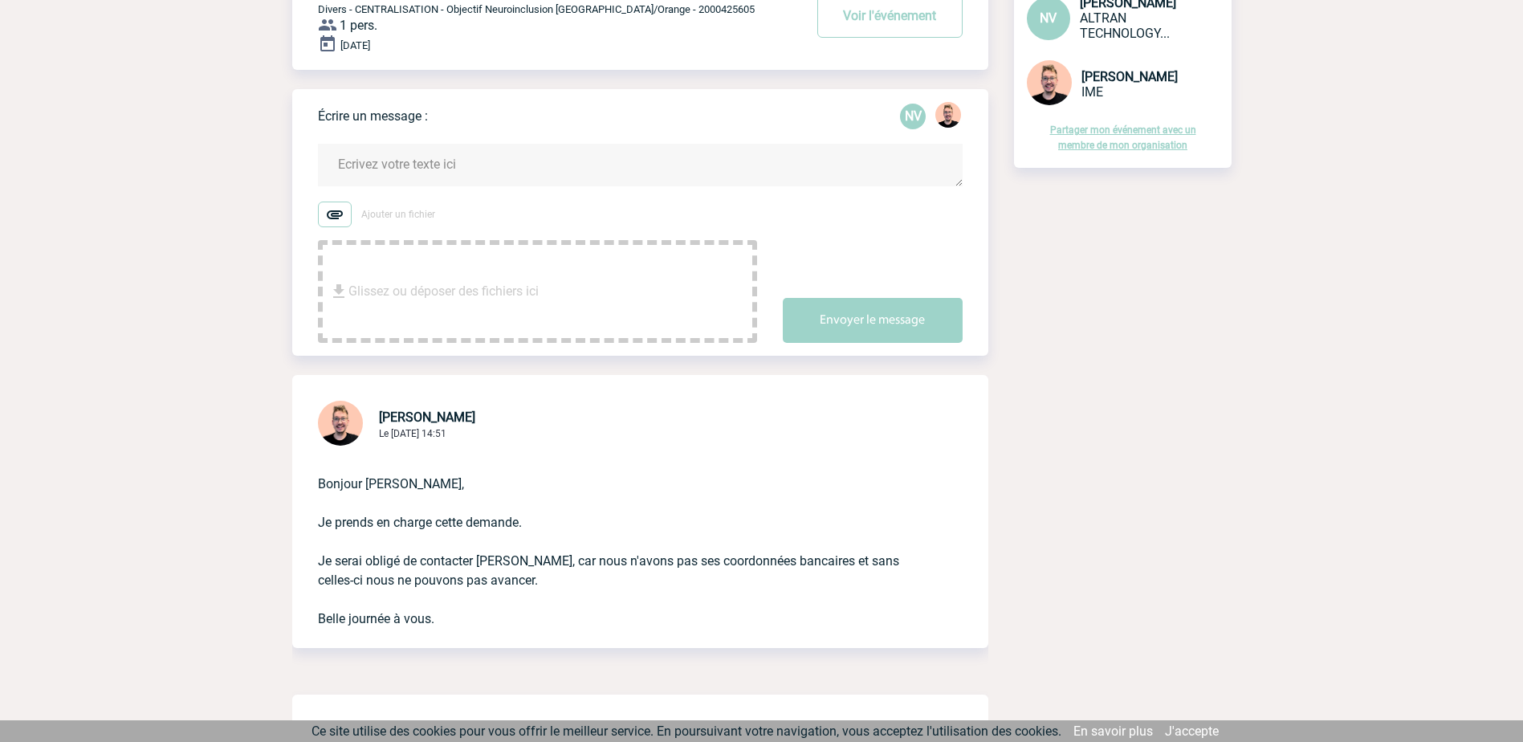  What do you see at coordinates (1125, 26) in the screenshot?
I see `span: ALTRAN TECHNOLOGY & ENGINEERING CENTER` at bounding box center [1125, 26].